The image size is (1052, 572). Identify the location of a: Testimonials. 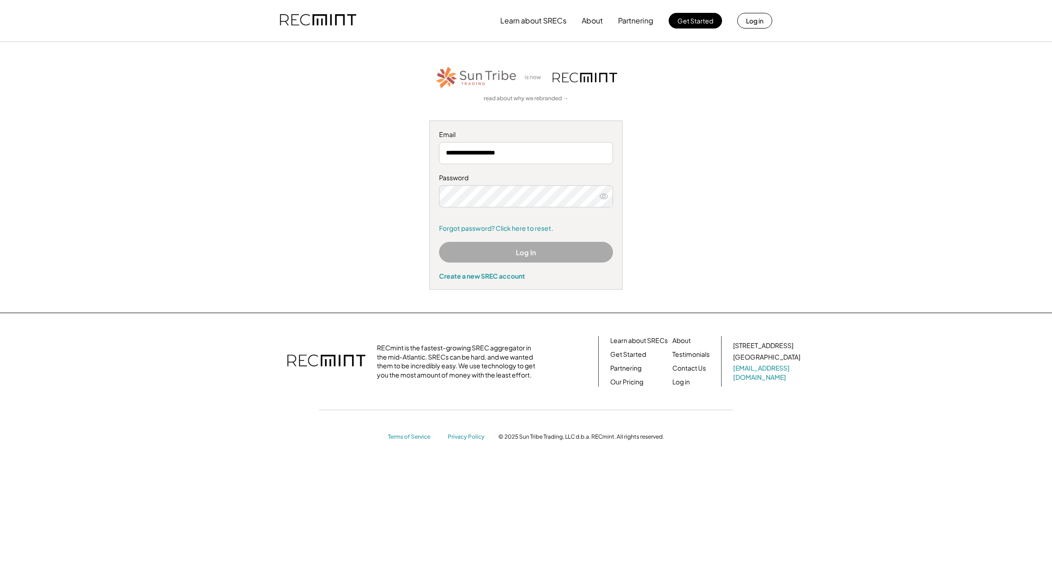
(690, 355).